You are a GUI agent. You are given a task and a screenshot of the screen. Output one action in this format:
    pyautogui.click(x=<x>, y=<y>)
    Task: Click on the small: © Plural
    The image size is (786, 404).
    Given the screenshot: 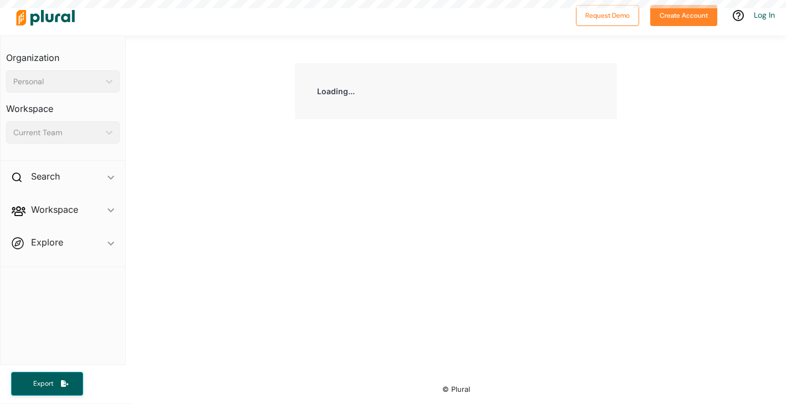 What is the action you would take?
    pyautogui.click(x=456, y=389)
    